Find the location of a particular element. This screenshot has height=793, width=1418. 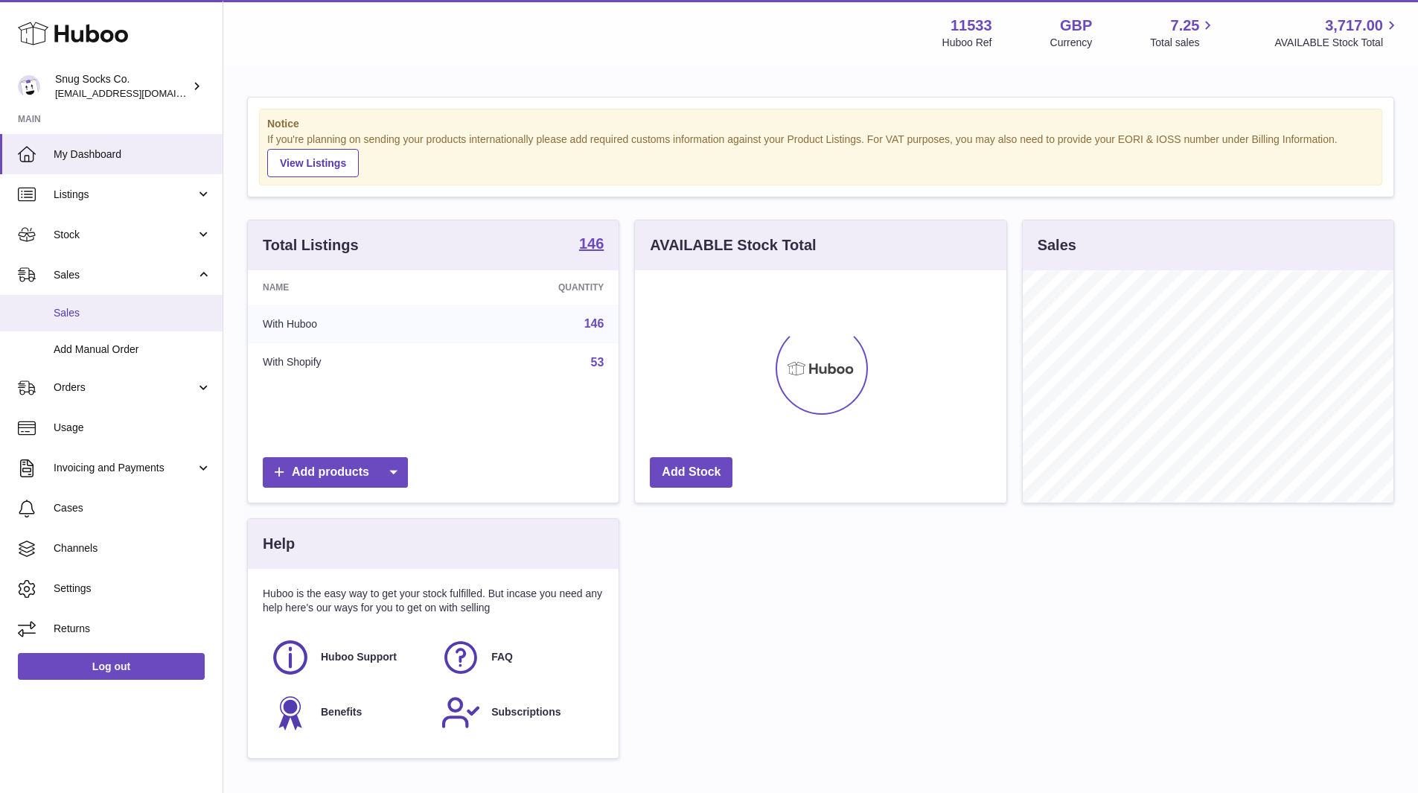

h3: Total Listings is located at coordinates (310, 245).